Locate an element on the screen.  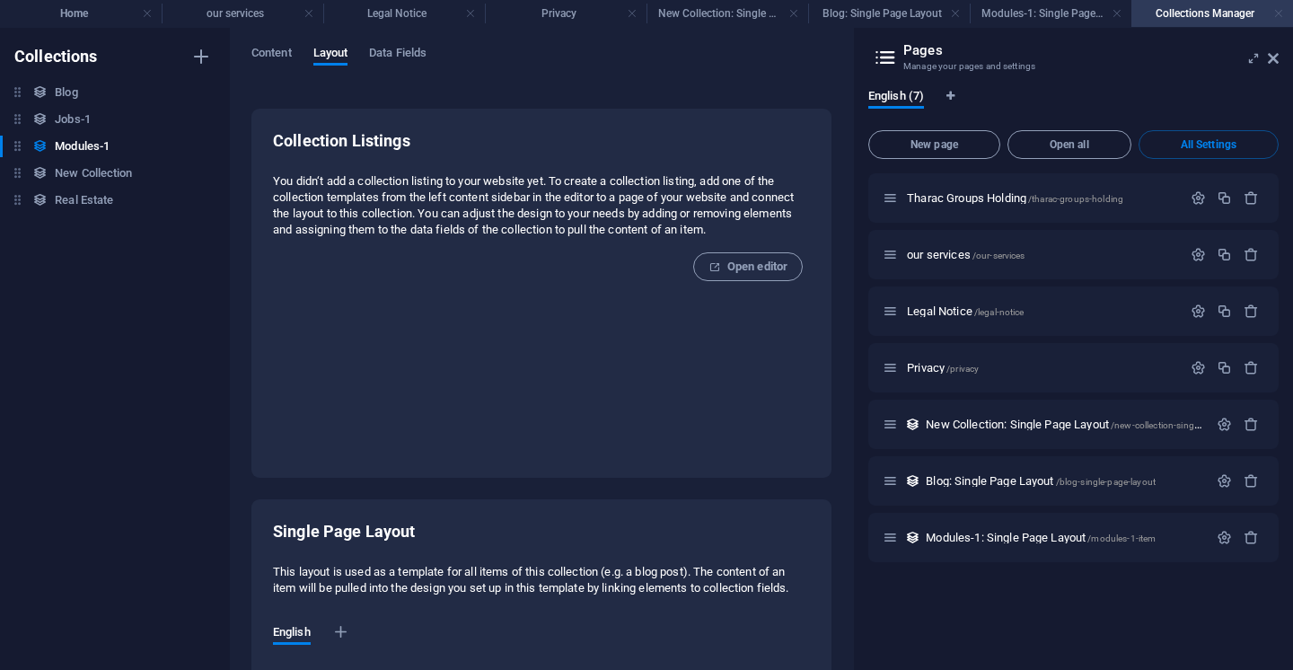
span: /tharac-groups-holding is located at coordinates (1076, 199).